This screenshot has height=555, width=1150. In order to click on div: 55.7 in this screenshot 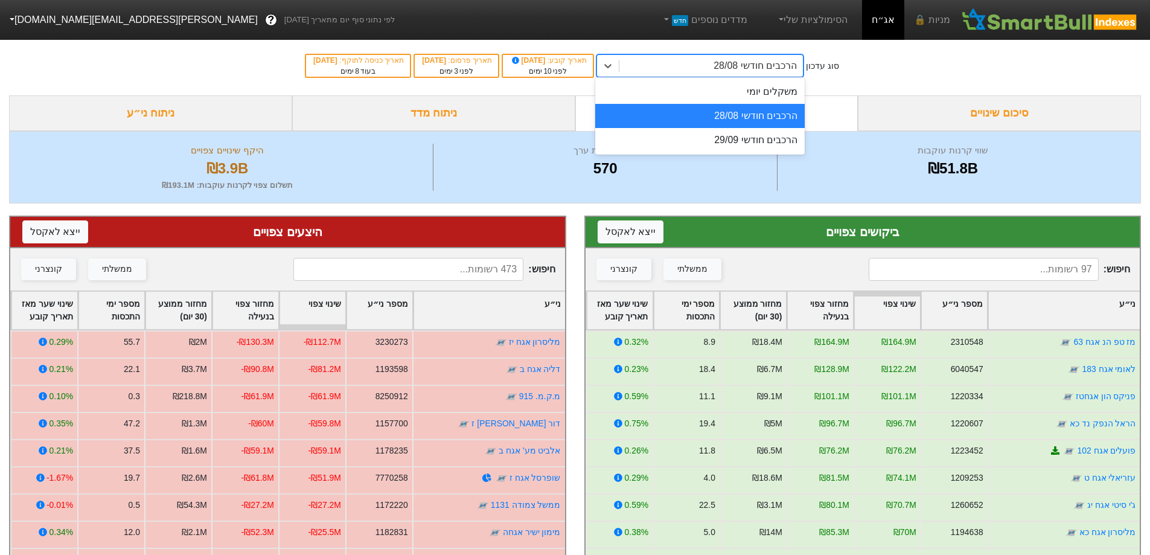, I will do `click(132, 342)`.